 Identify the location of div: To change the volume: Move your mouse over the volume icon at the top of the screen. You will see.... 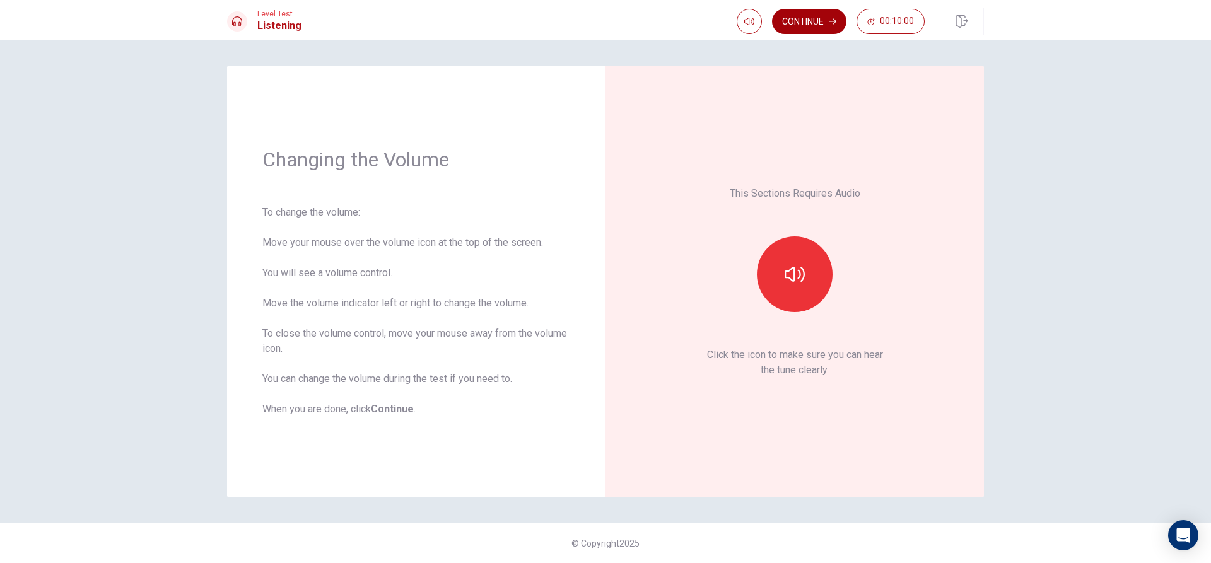
(416, 311).